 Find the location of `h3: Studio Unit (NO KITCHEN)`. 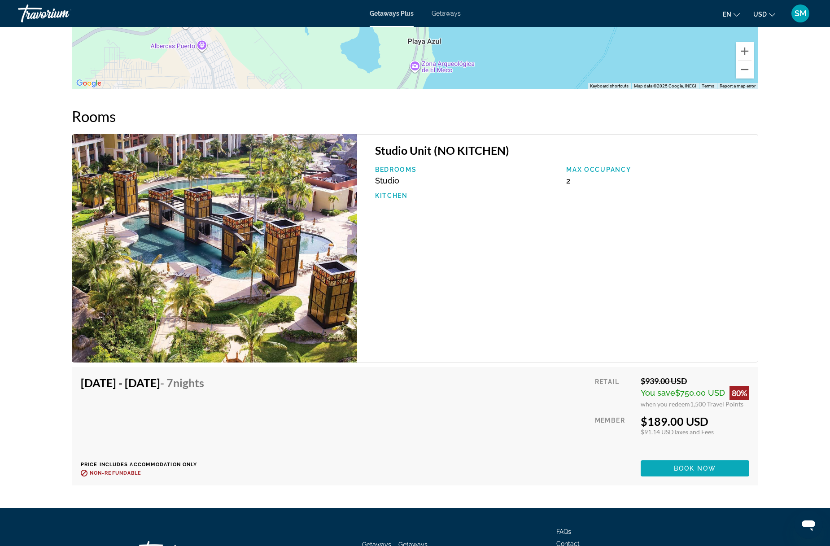

h3: Studio Unit (NO KITCHEN) is located at coordinates (562, 150).